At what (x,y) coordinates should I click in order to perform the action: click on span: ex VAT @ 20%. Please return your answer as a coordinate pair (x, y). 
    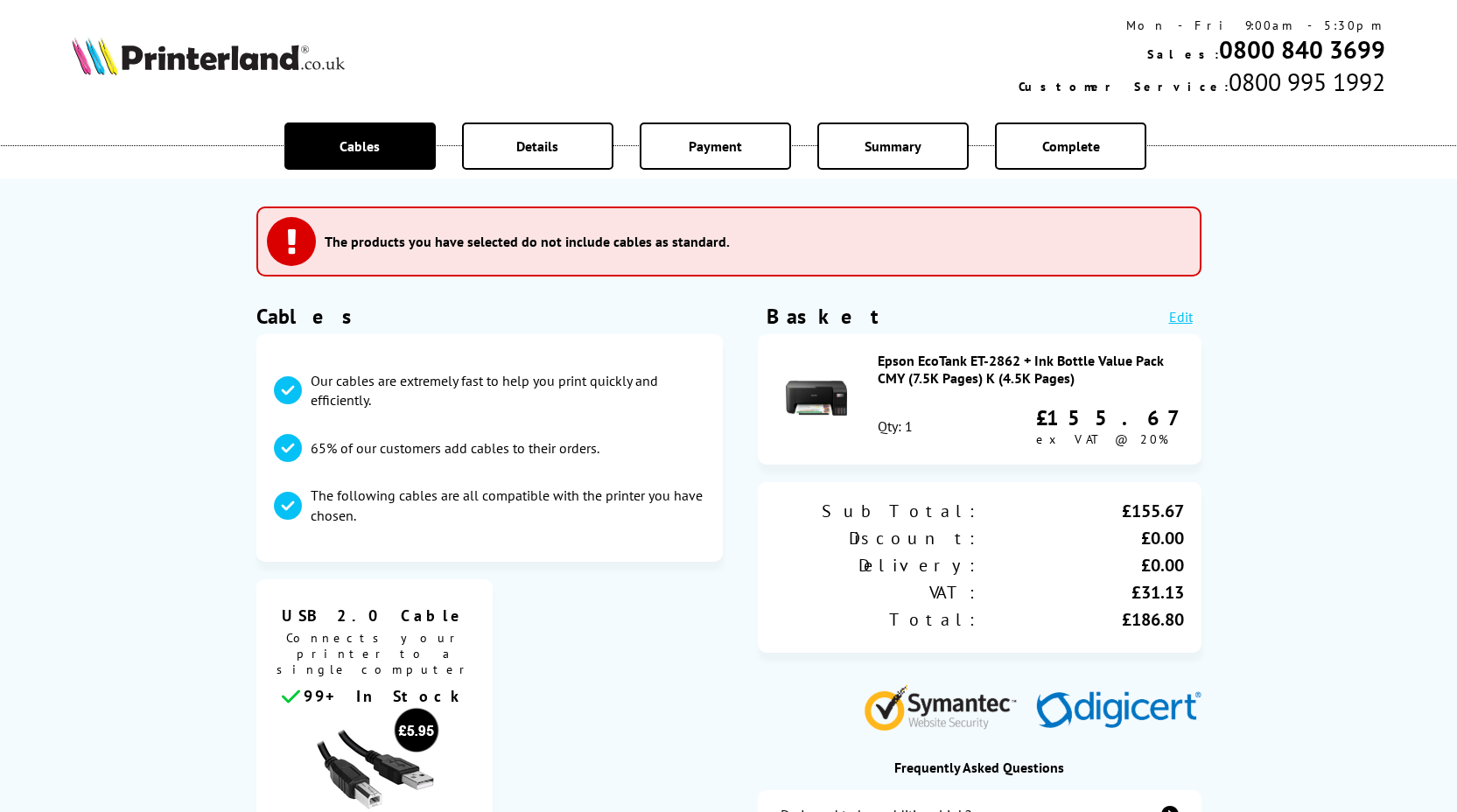
    Looking at the image, I should click on (1101, 440).